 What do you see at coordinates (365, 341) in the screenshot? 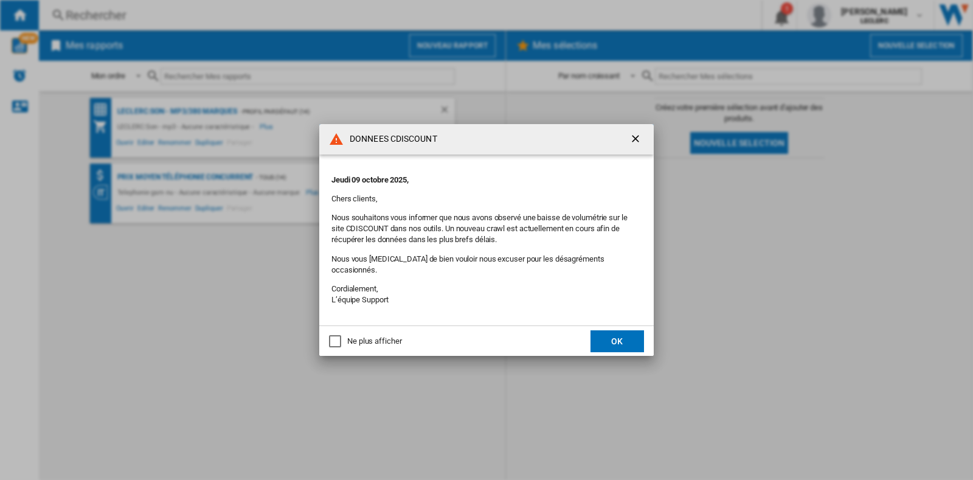
I see `md-checkbox: Ne plus afficher` at bounding box center [365, 341].